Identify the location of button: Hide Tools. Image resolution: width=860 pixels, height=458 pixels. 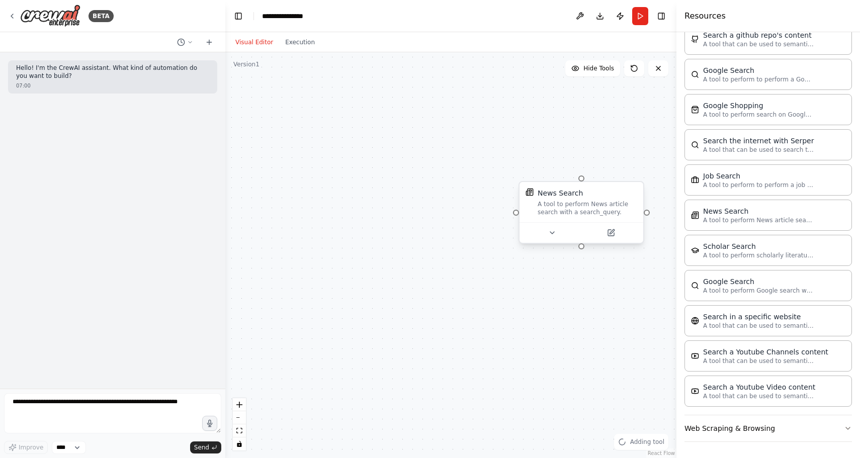
(593, 68).